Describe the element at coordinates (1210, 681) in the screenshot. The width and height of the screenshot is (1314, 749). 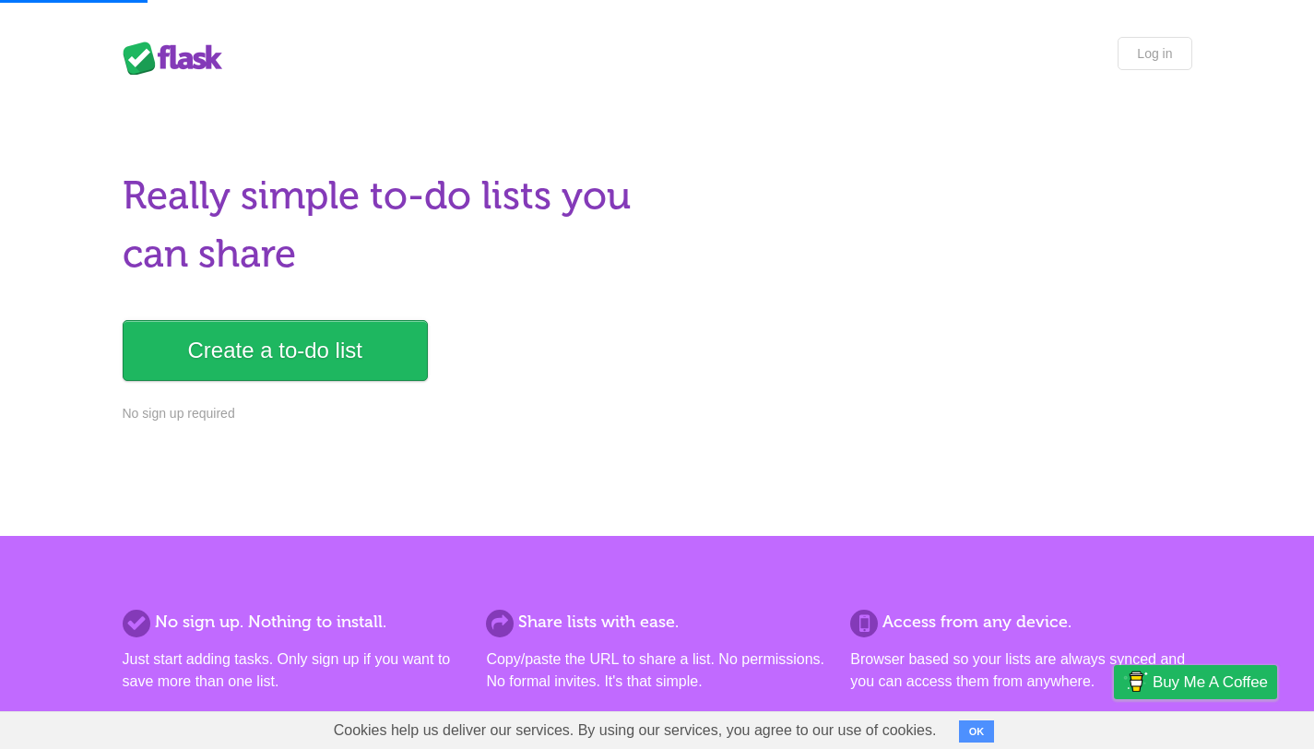
I see `span: Buy me a coffee` at that location.